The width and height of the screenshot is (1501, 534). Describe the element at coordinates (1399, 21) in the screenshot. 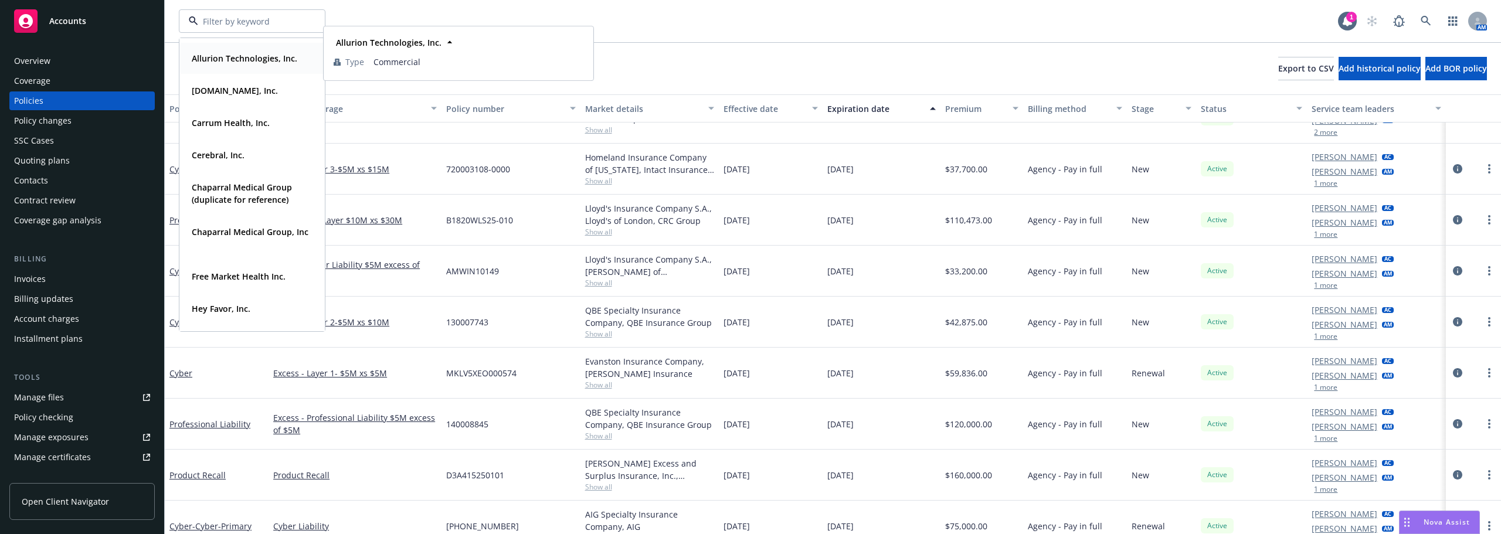

I see `a: Report a Bug` at that location.